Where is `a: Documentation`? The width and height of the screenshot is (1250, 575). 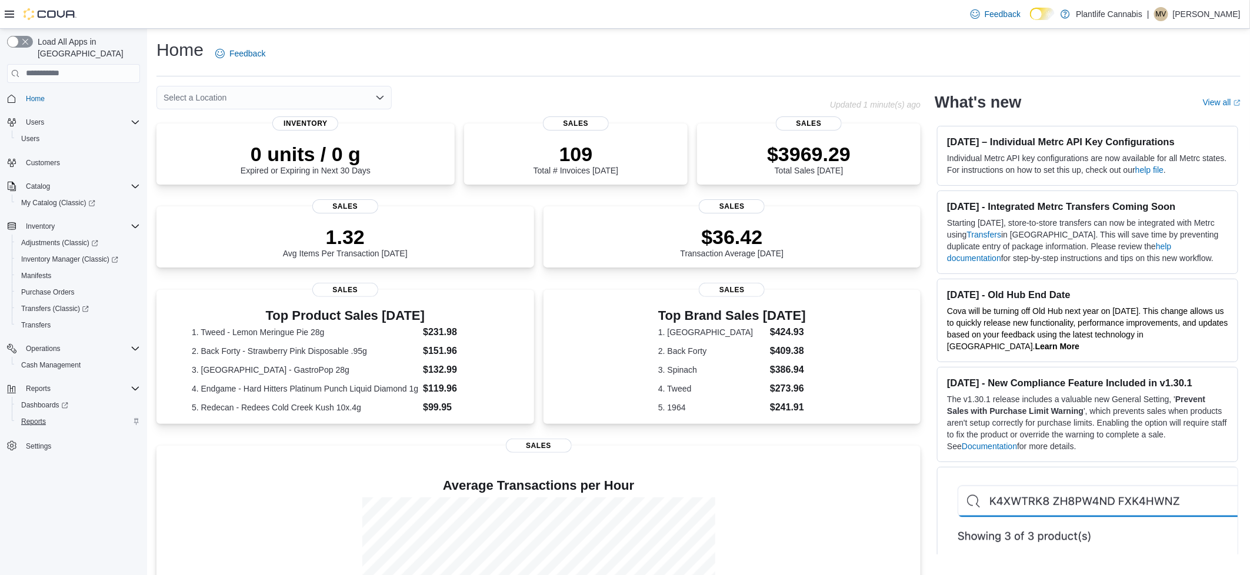
a: Documentation is located at coordinates (989, 446).